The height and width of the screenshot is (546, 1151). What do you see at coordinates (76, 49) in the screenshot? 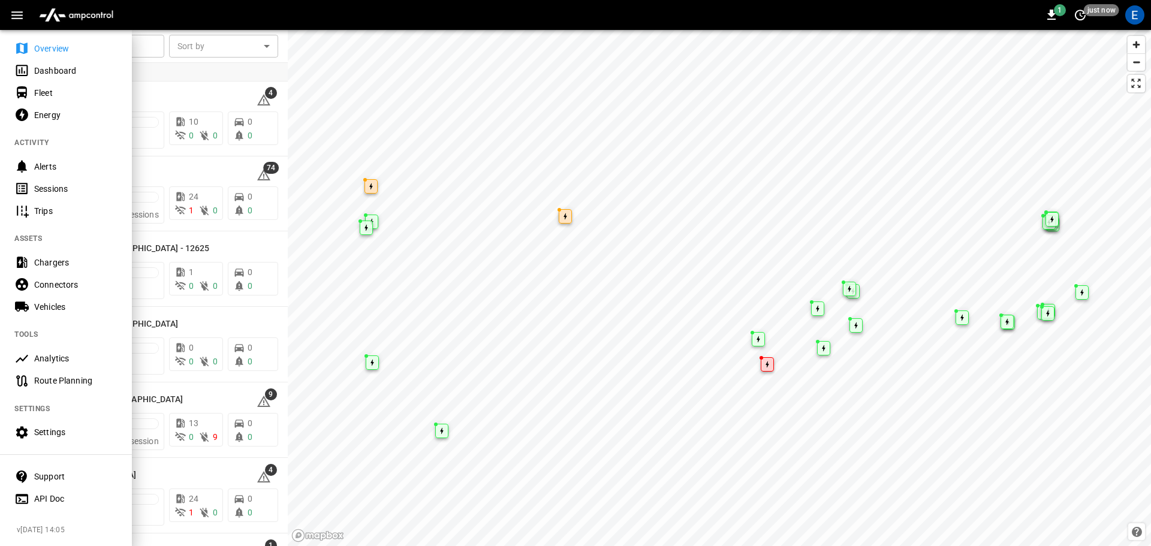
I see `div: Overview` at bounding box center [76, 49].